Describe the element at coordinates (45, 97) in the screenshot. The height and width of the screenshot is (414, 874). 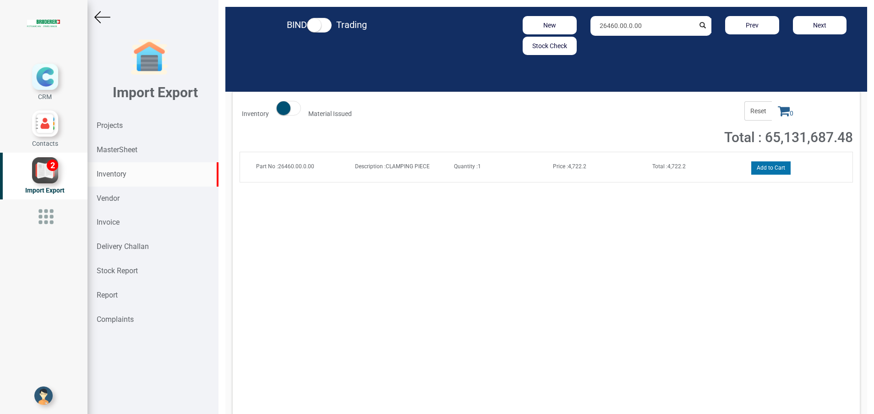
I see `span: CRM` at that location.